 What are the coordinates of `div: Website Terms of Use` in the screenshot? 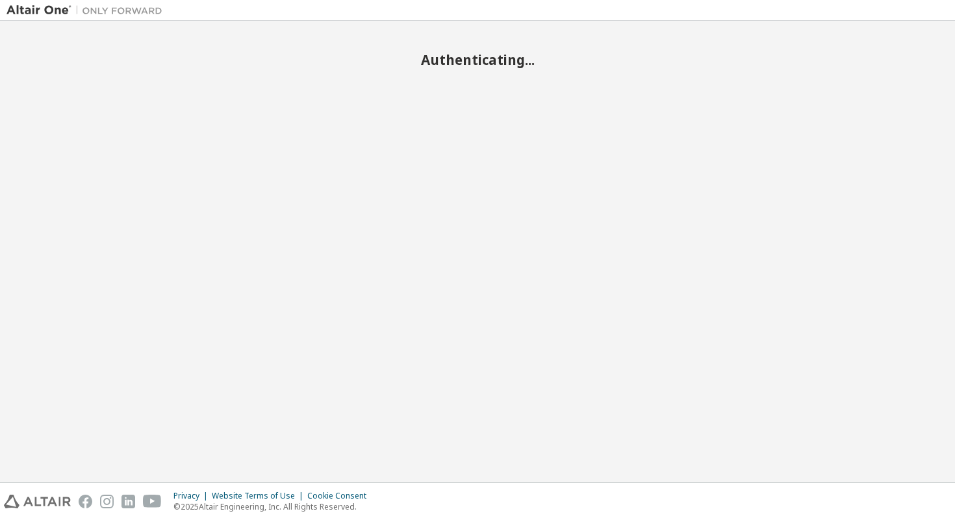 It's located at (259, 496).